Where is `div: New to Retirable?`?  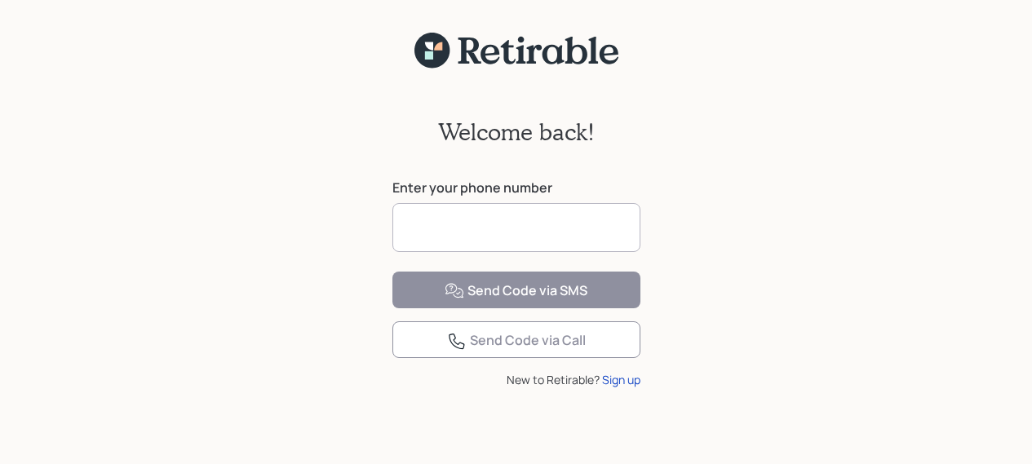 div: New to Retirable? is located at coordinates (516, 379).